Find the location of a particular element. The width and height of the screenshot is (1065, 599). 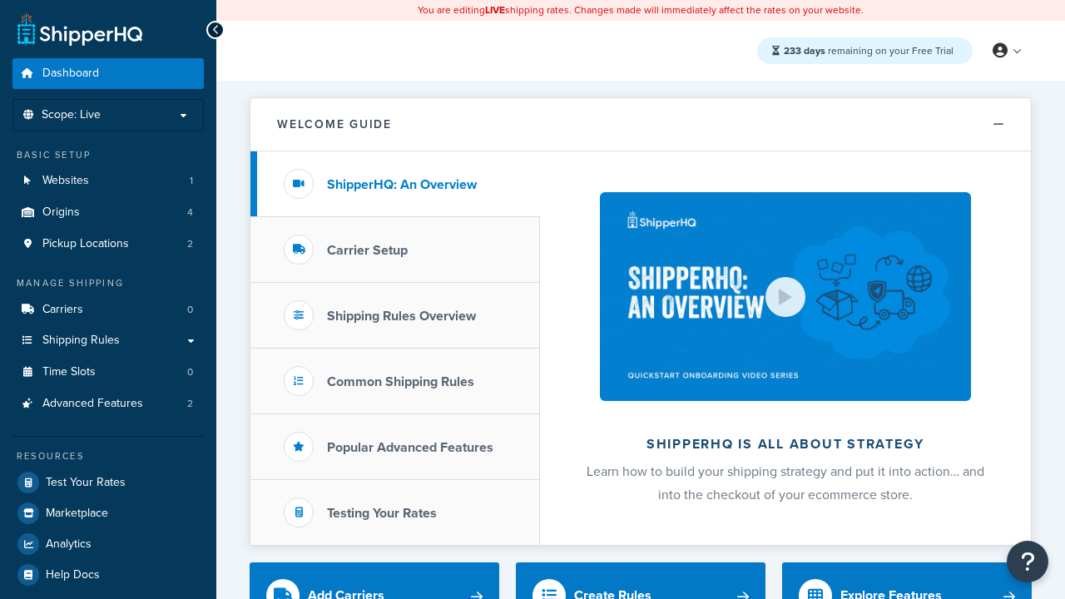

span: Time Slots is located at coordinates (69, 372).